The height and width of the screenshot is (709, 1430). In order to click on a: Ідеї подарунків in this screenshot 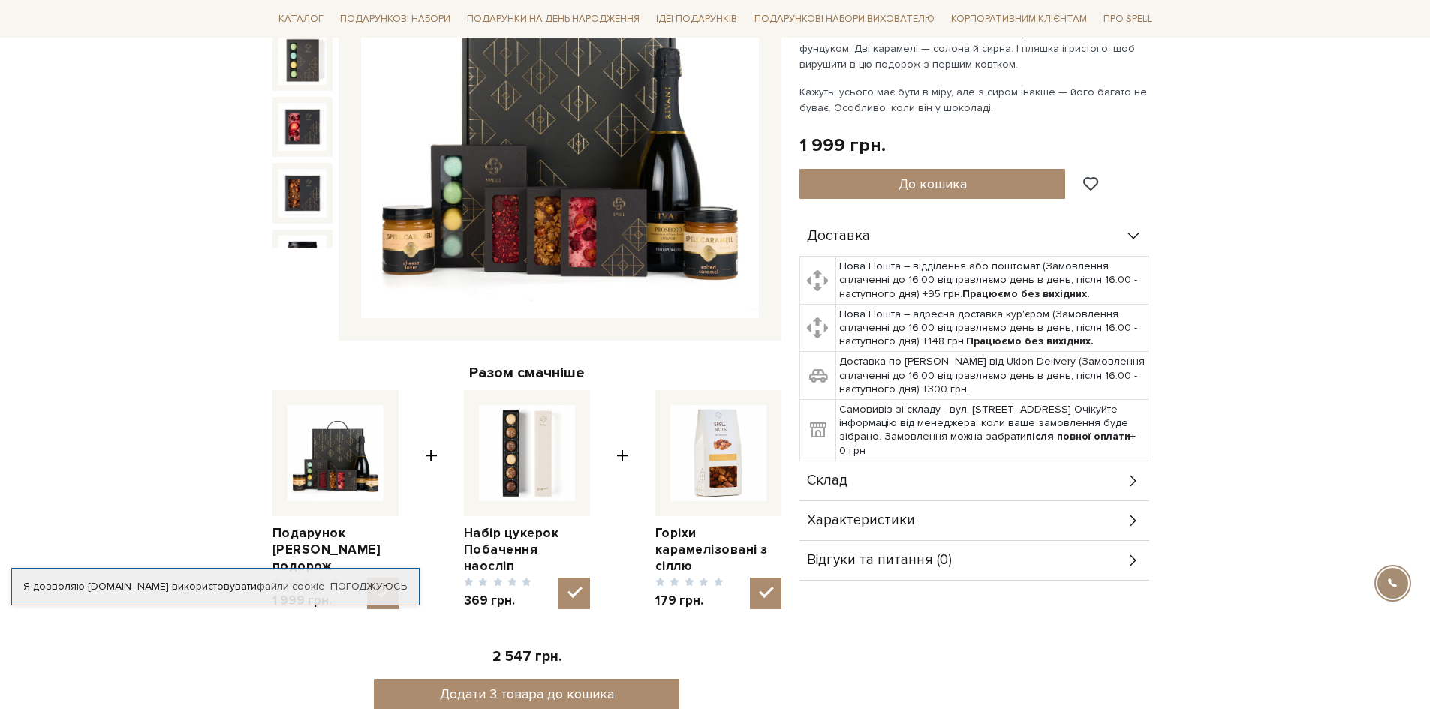, I will do `click(697, 19)`.